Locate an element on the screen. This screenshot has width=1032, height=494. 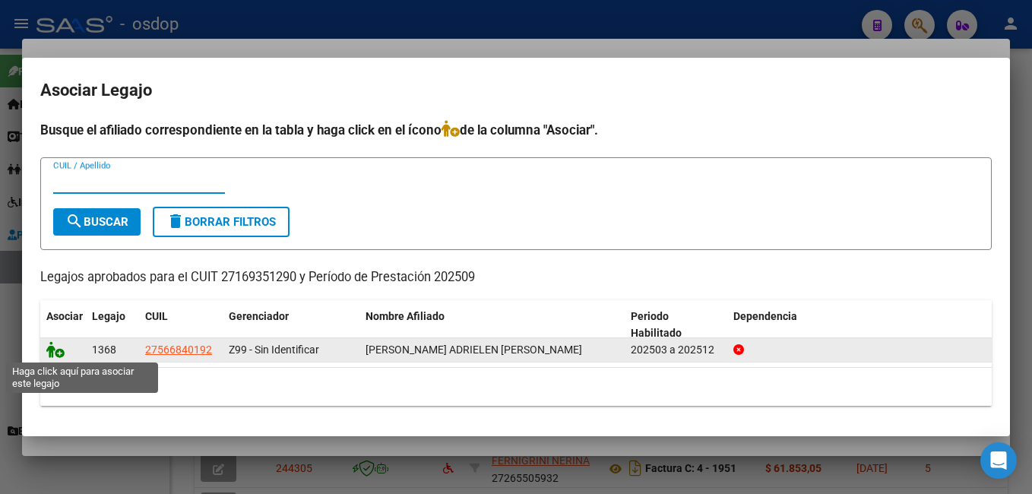
p: Legajos aprobados para el CUIT 27169351290 y Período de Prestación 202509 is located at coordinates (516, 277).